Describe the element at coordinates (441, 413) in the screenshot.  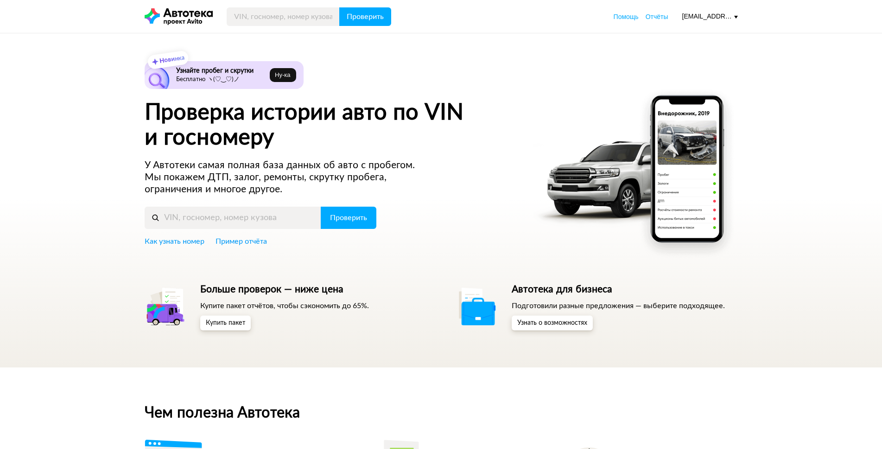
I see `h2: Чем полезна Автотека` at that location.